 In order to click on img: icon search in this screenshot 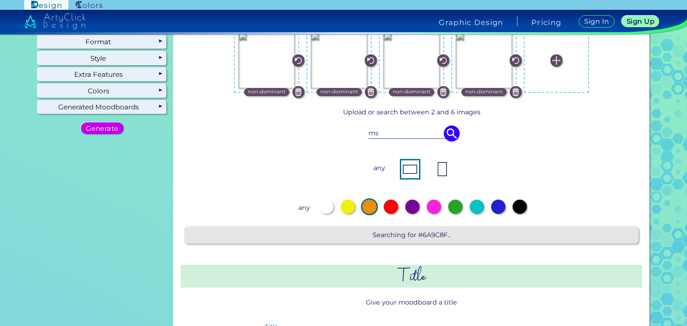, I will do `click(452, 134)`.